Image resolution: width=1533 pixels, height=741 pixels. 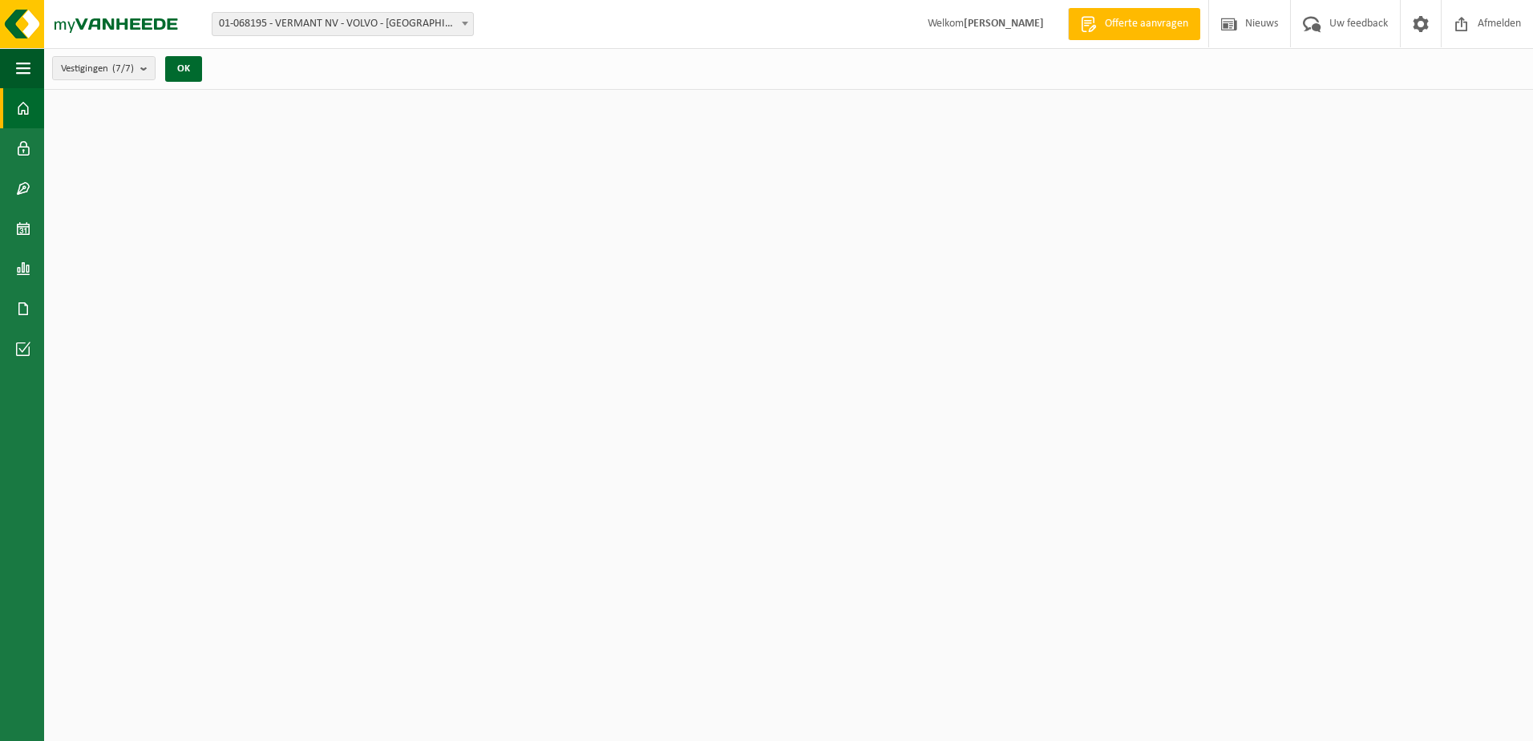 I want to click on count: (7/7), so click(x=123, y=68).